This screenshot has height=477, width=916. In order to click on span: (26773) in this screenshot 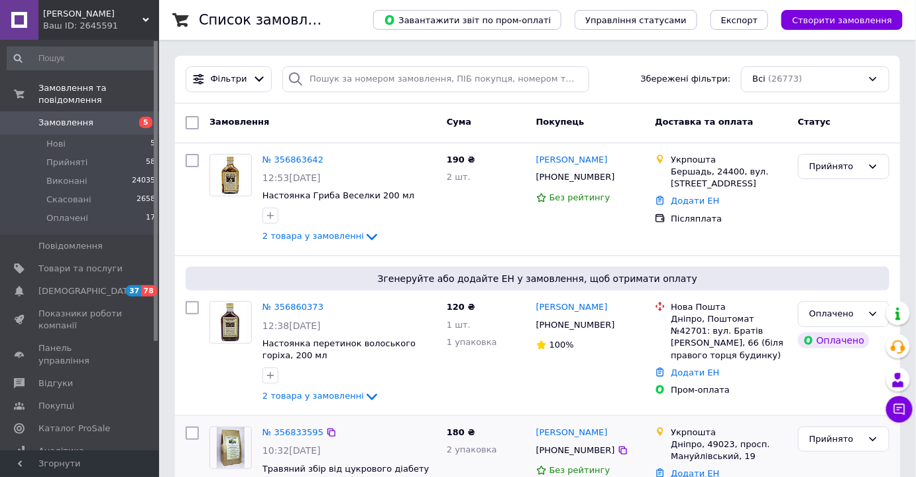, I will do `click(786, 78)`.